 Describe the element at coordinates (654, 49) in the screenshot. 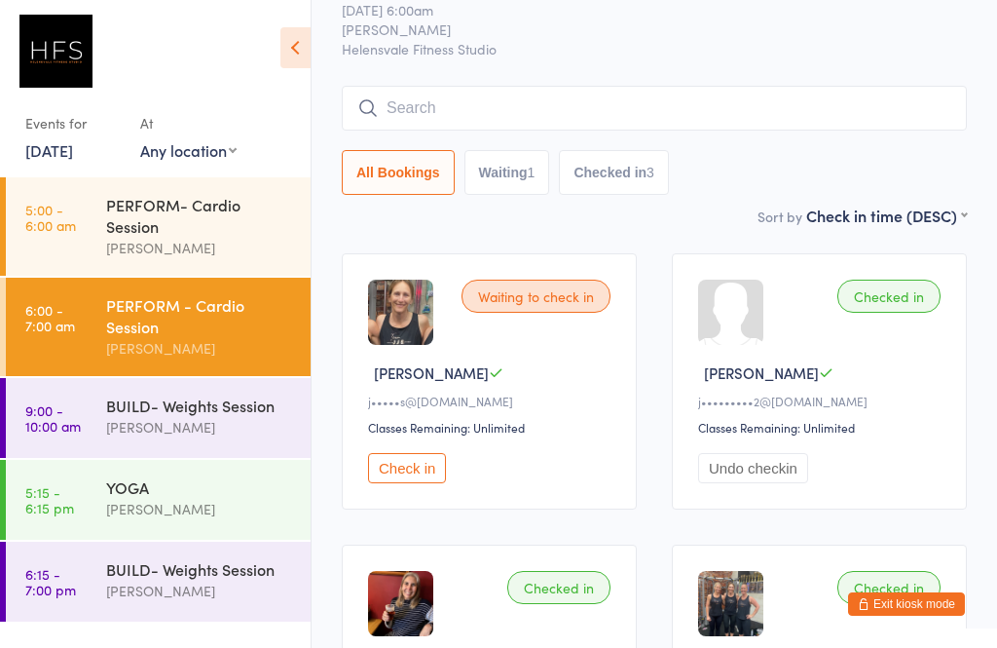

I see `span: Helensvale Fitness Studio` at that location.